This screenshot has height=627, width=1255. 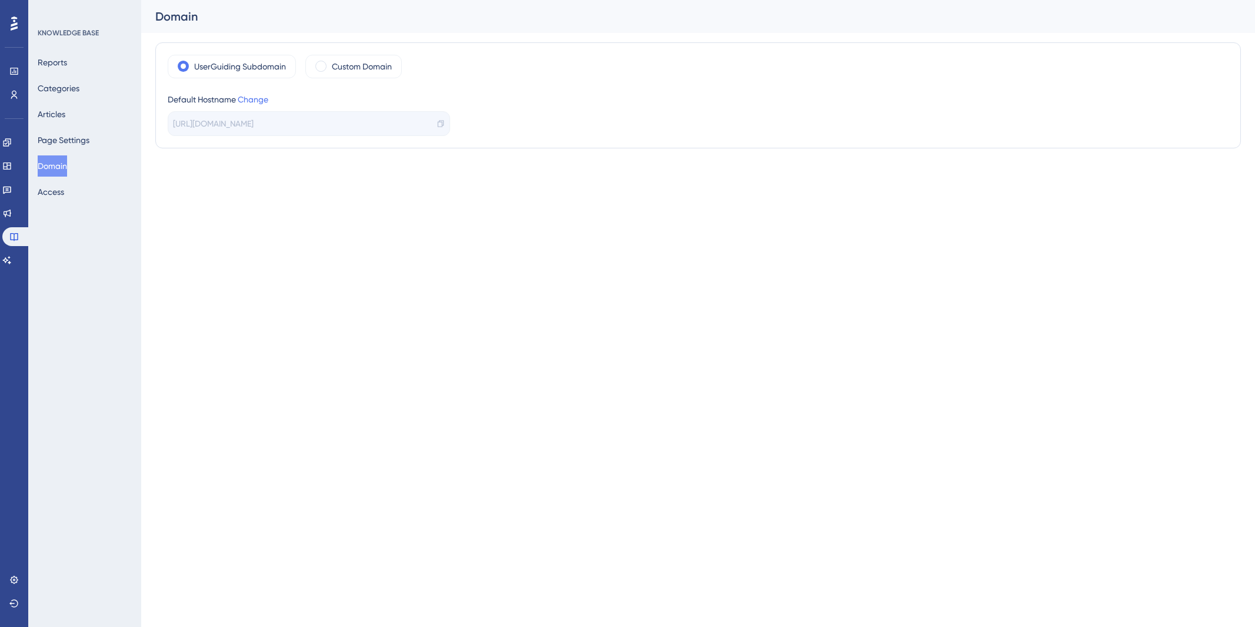 What do you see at coordinates (362, 66) in the screenshot?
I see `label: Custom Domain` at bounding box center [362, 66].